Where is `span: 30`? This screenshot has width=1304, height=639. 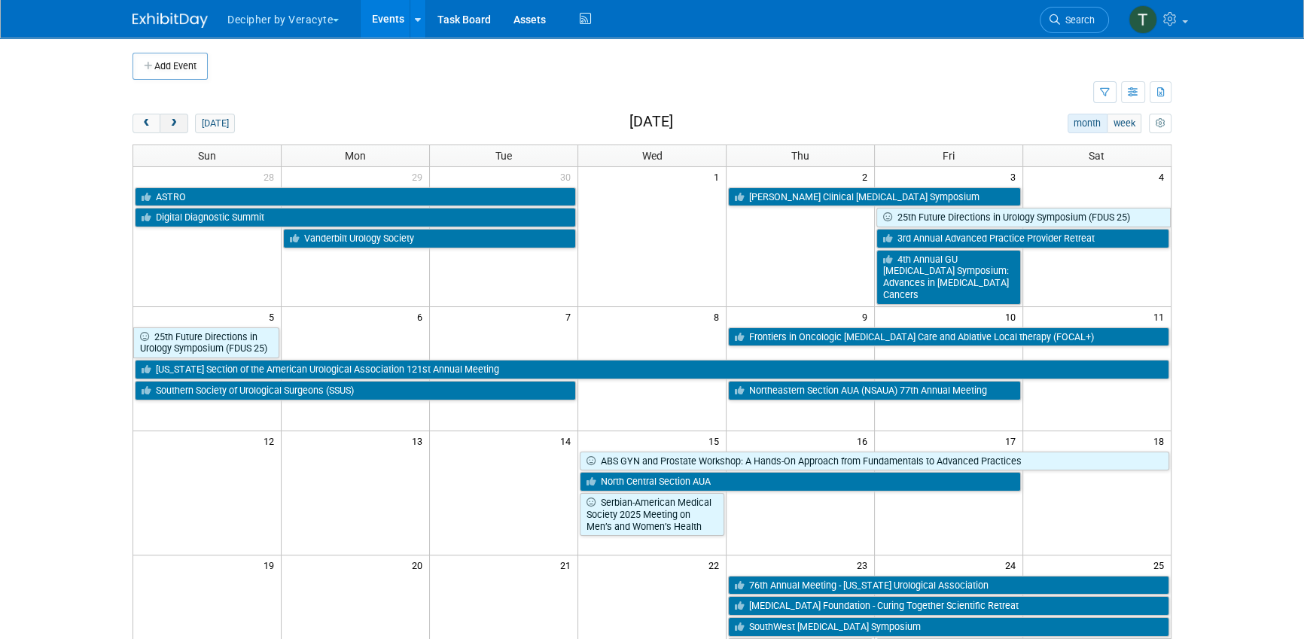 span: 30 is located at coordinates (568, 176).